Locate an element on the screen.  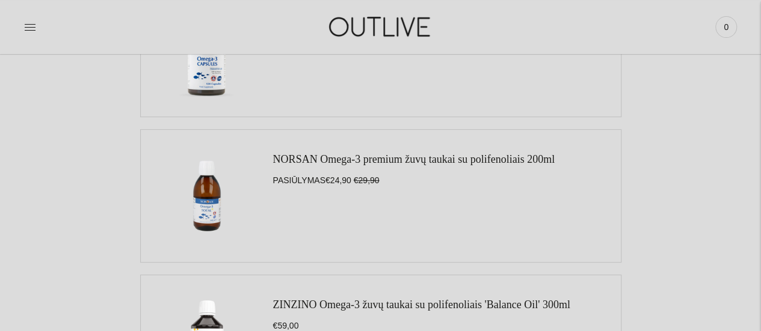
div: PASIŪLYMAS is located at coordinates (414, 196).